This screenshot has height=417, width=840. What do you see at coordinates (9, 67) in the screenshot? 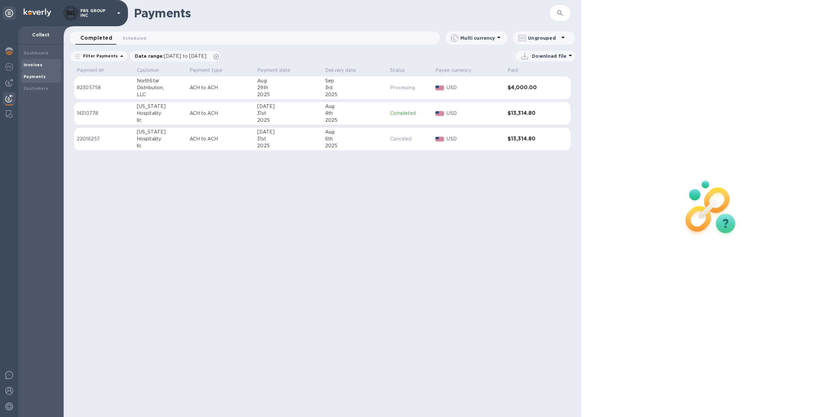
I see `img: Foreign exchange` at bounding box center [9, 67].